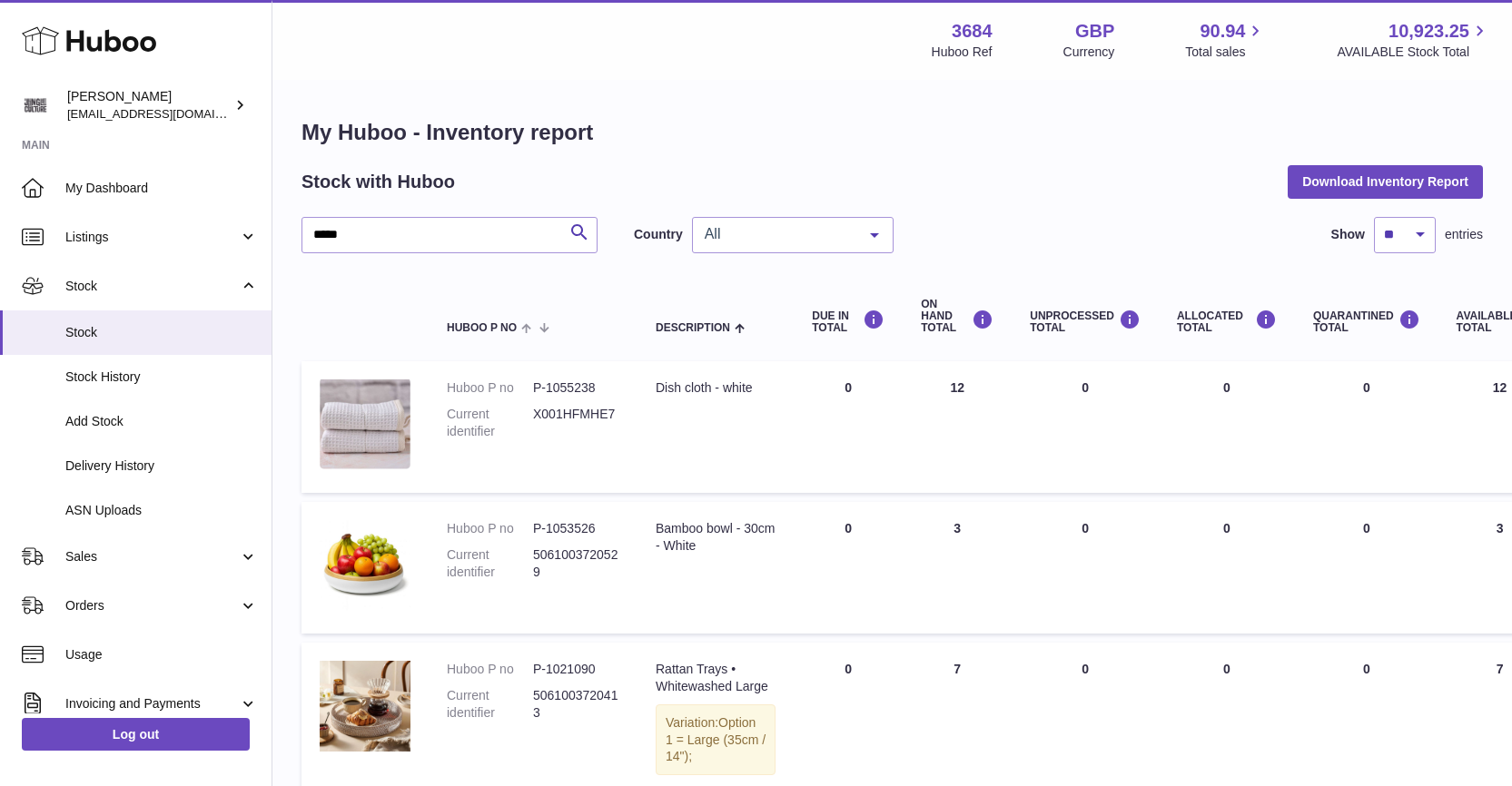 This screenshot has width=1512, height=786. I want to click on label: Country, so click(659, 234).